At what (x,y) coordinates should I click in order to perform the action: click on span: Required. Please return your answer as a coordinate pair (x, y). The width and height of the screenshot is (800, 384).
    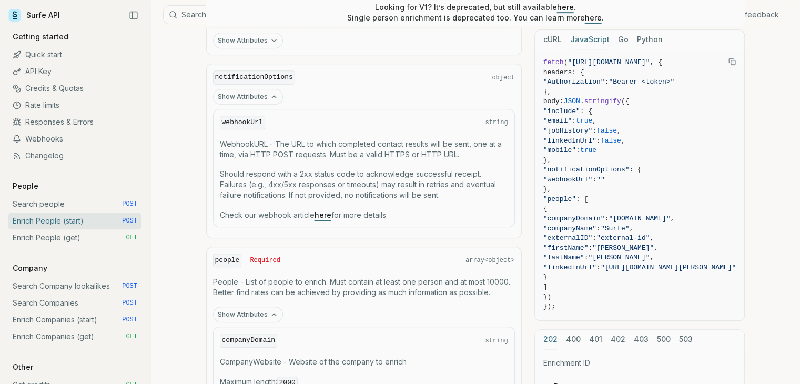
    Looking at the image, I should click on (265, 260).